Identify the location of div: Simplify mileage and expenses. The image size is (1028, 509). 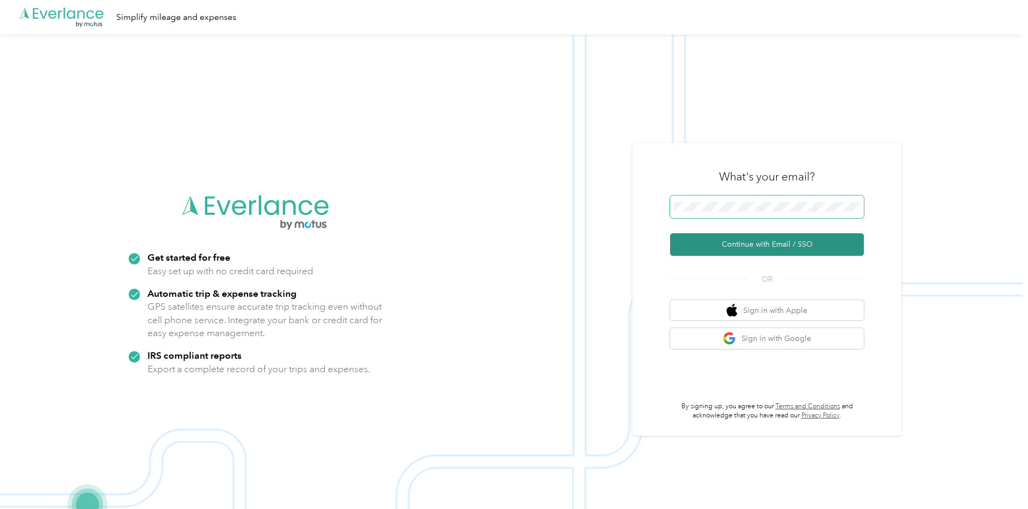
(176, 17).